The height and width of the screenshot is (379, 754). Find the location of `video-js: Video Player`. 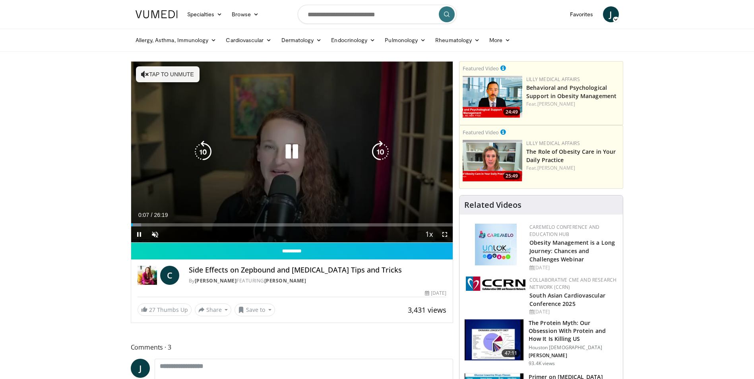

video-js: Video Player is located at coordinates (292, 152).